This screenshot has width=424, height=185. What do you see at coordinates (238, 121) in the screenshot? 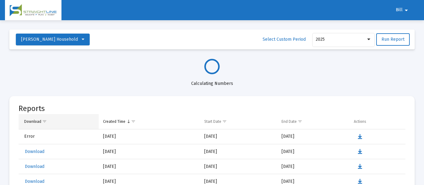
I see `td: Column Start Date` at bounding box center [238, 121].